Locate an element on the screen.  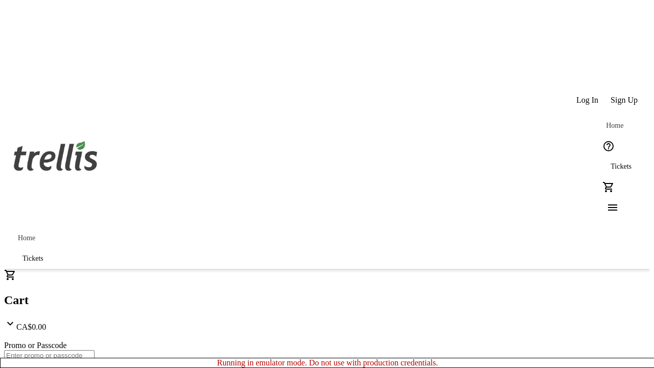
button: Cart is located at coordinates (609, 187).